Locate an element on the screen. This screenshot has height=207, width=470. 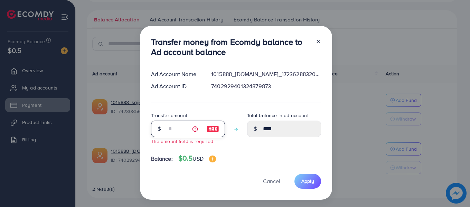
div: Ad Account ID is located at coordinates (176, 86).